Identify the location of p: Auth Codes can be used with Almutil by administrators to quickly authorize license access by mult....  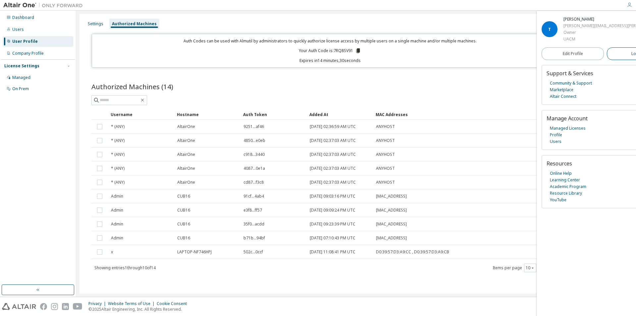
(330, 41).